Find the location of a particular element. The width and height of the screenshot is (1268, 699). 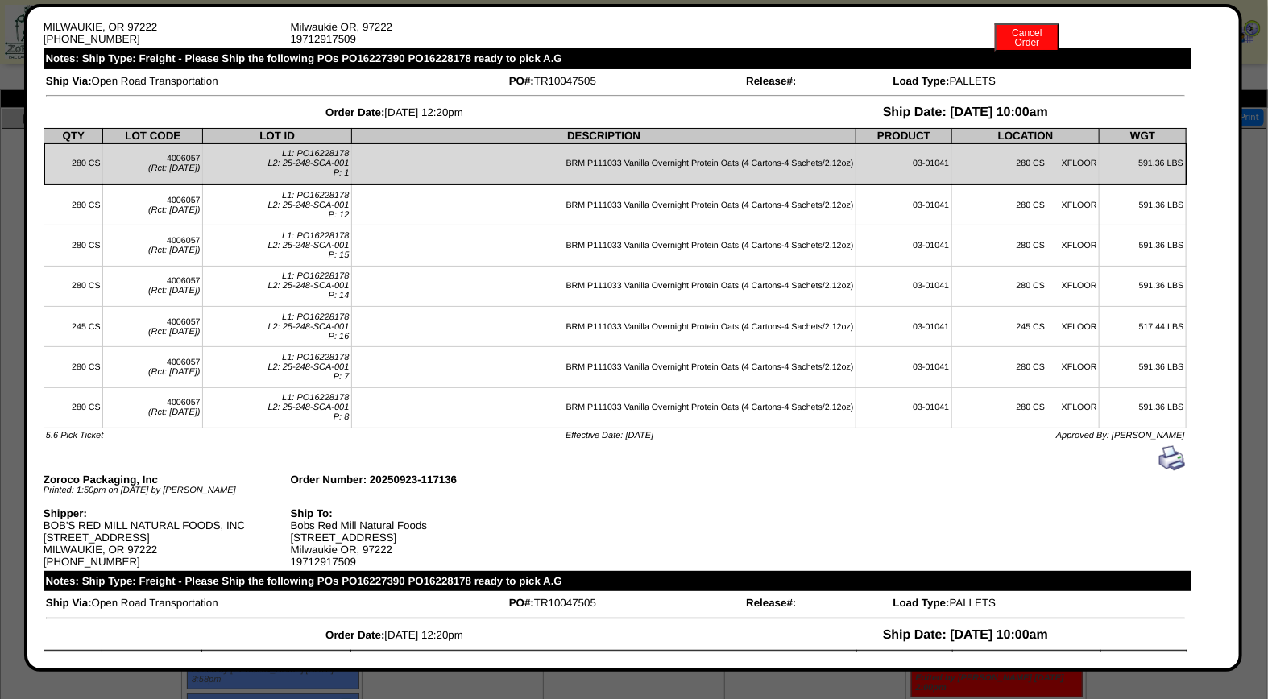

button: CancelOrder is located at coordinates (1027, 37).